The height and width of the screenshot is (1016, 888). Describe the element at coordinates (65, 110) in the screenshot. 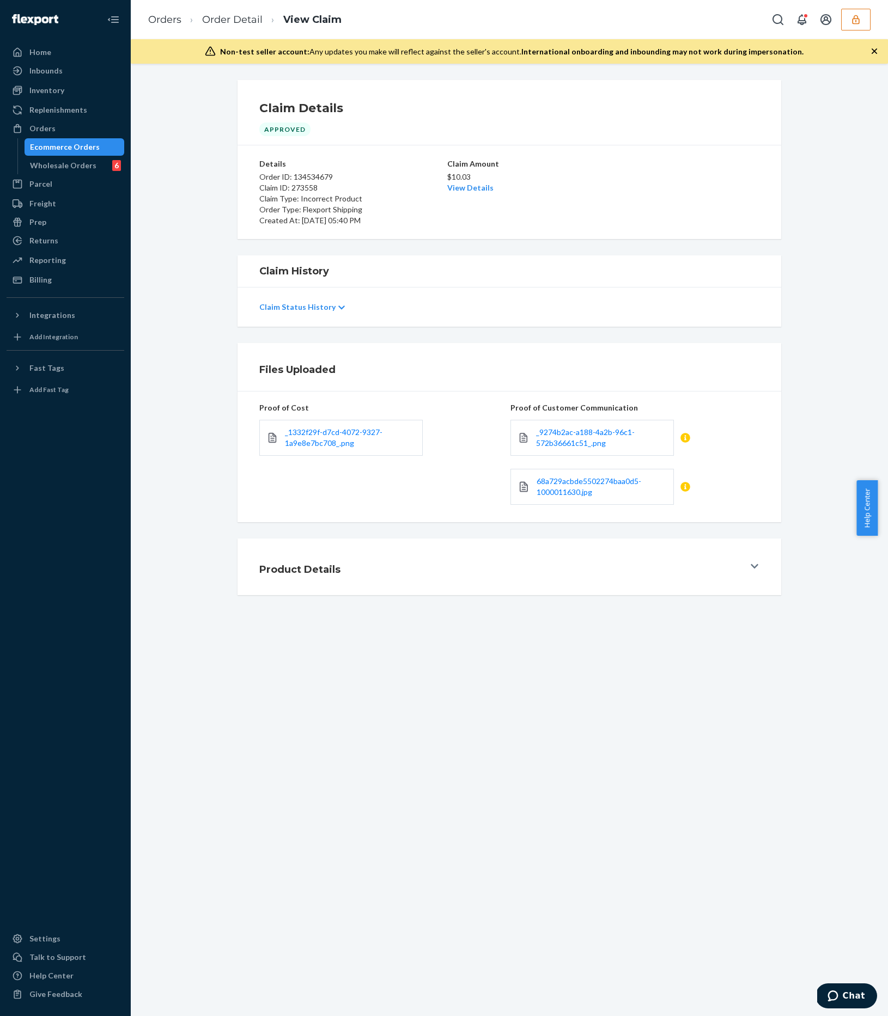

I see `a: Replenishments` at that location.